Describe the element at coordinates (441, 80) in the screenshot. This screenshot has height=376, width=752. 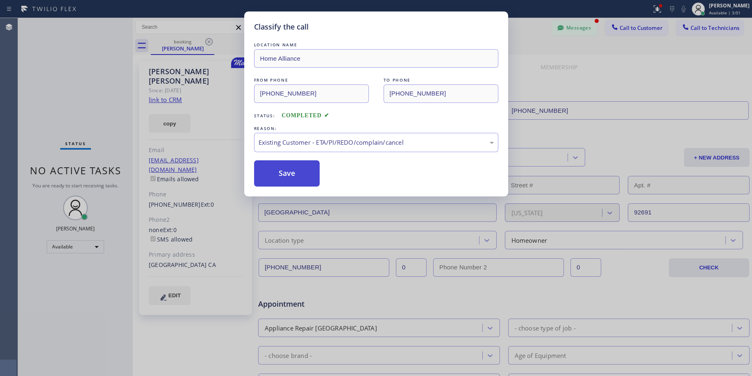
I see `div: TO PHONE` at that location.